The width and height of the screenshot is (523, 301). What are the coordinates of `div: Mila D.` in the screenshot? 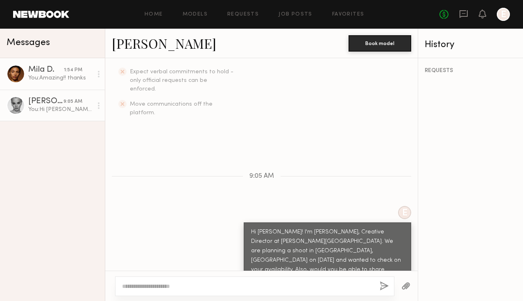 It's located at (46, 70).